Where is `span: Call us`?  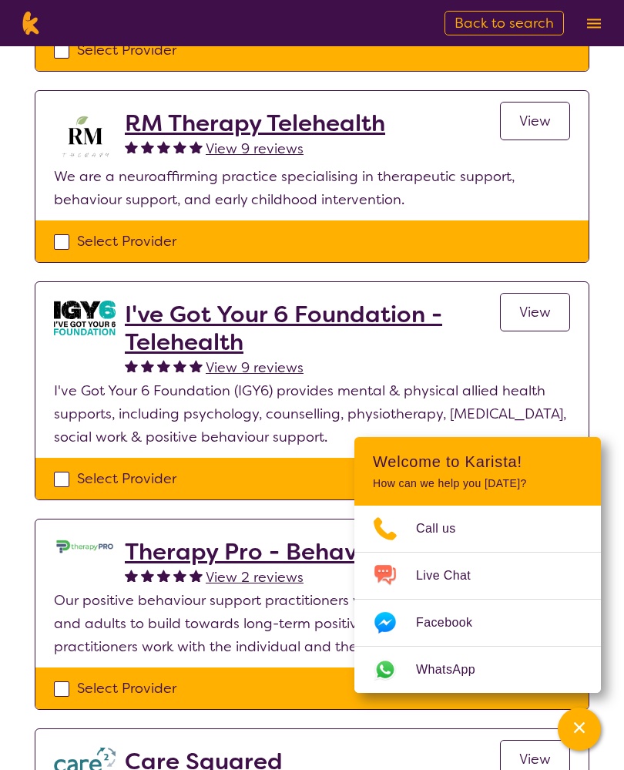 span: Call us is located at coordinates (445, 529).